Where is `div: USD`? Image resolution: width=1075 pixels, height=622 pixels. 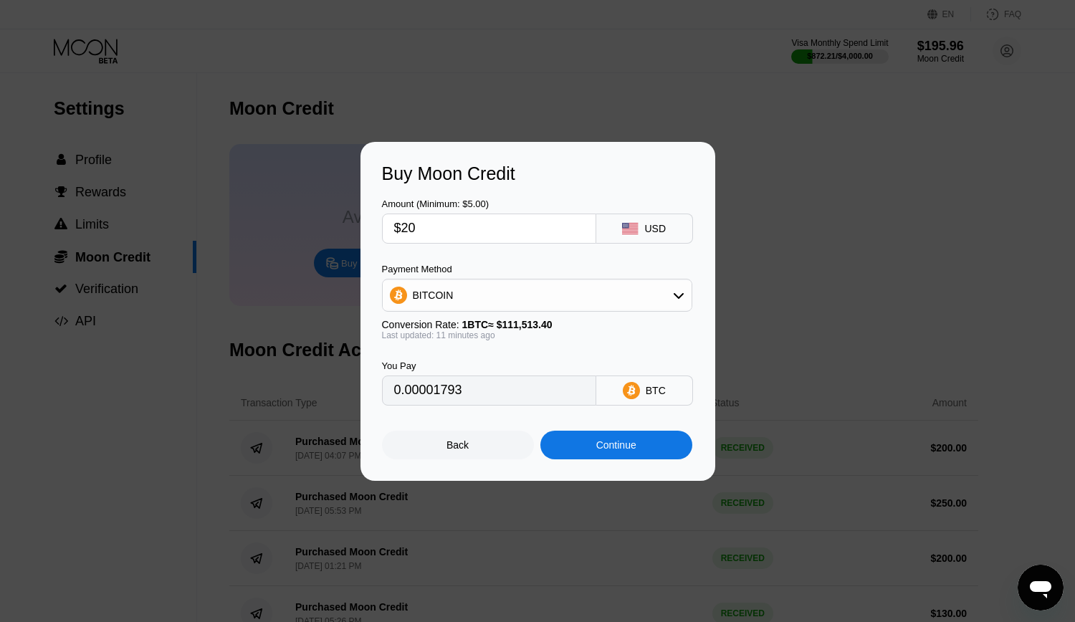 div: USD is located at coordinates (655, 229).